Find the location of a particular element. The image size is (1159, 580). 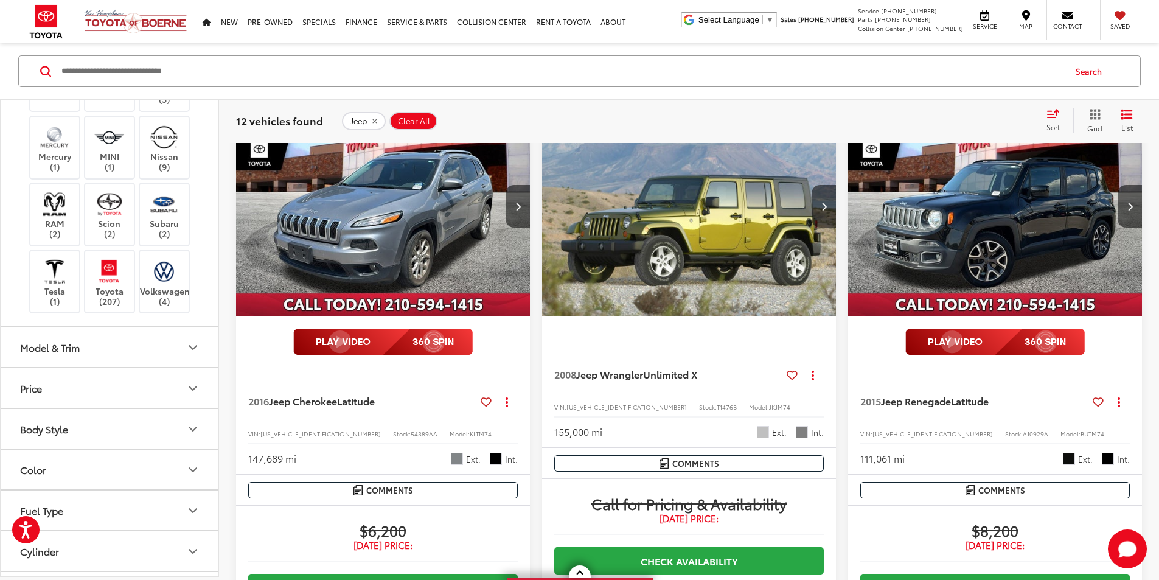

span: 12 vehicles found is located at coordinates (279, 120).